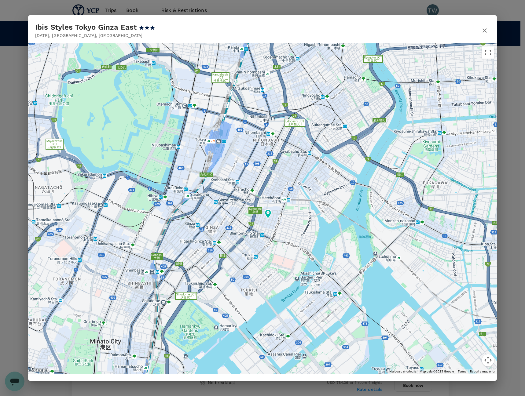 Image resolution: width=525 pixels, height=396 pixels. Describe the element at coordinates (462, 371) in the screenshot. I see `a: Terms (opens in new tab)` at that location.